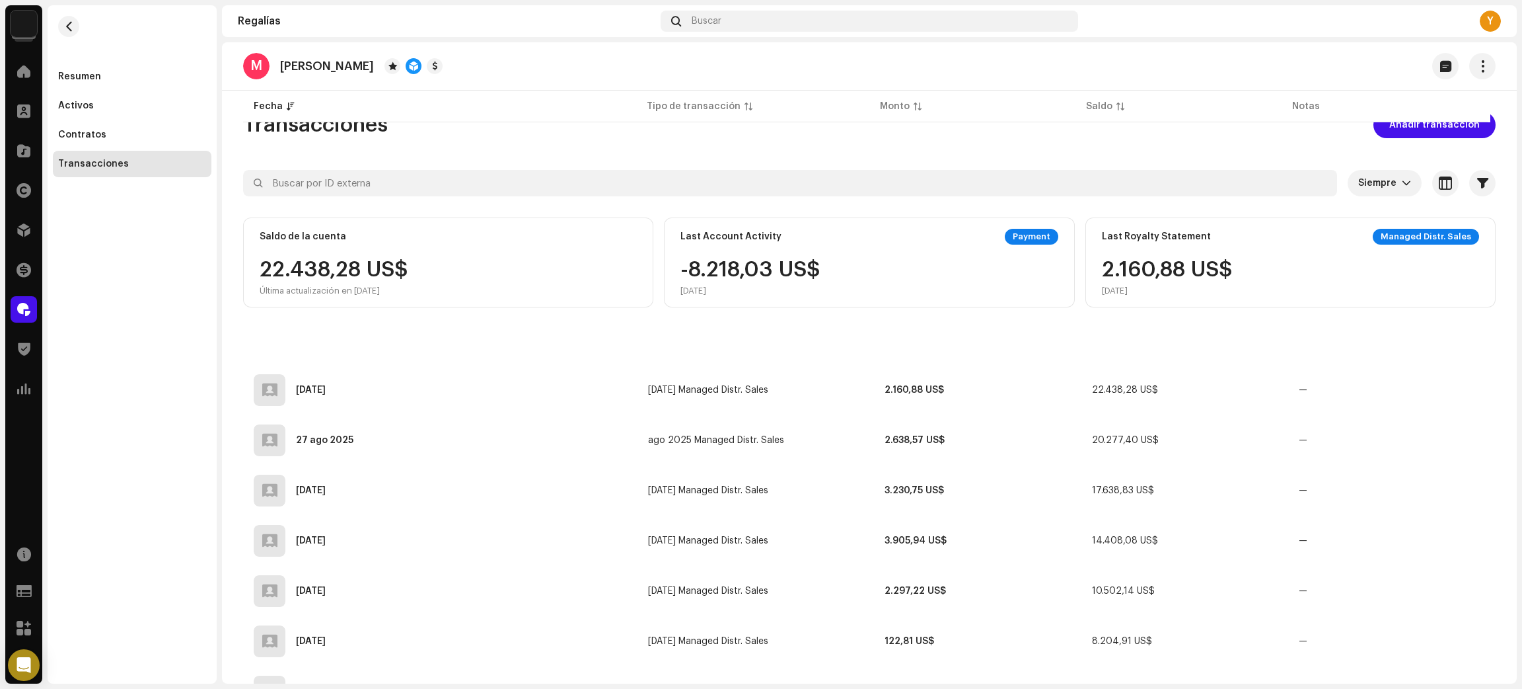 The width and height of the screenshot is (1522, 689). Describe the element at coordinates (916, 541) in the screenshot. I see `strong: 3.905,94 US$` at that location.